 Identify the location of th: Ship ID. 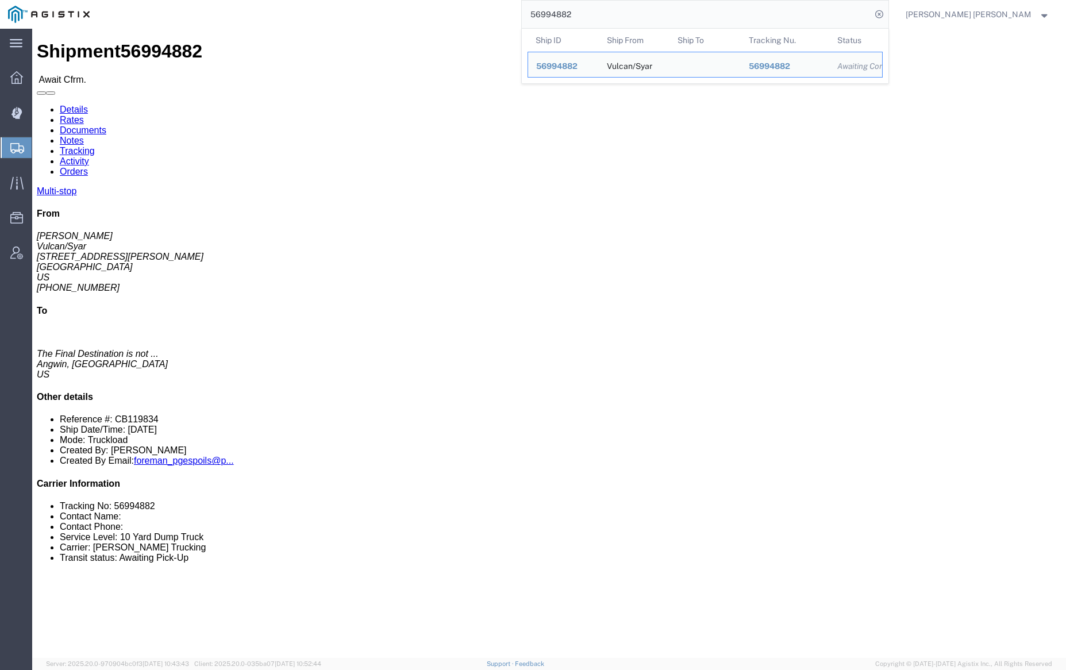
(563, 40).